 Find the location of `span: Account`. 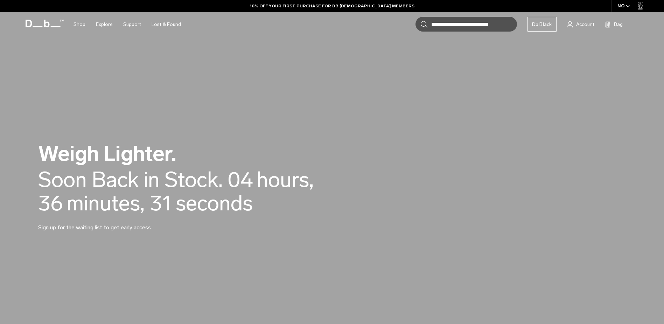

span: Account is located at coordinates (585, 24).